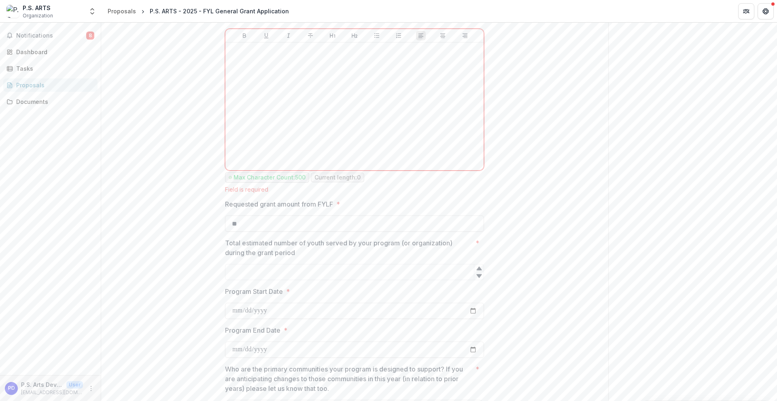 The width and height of the screenshot is (777, 401). What do you see at coordinates (38, 8) in the screenshot?
I see `div: P.S. ARTS` at bounding box center [38, 8].